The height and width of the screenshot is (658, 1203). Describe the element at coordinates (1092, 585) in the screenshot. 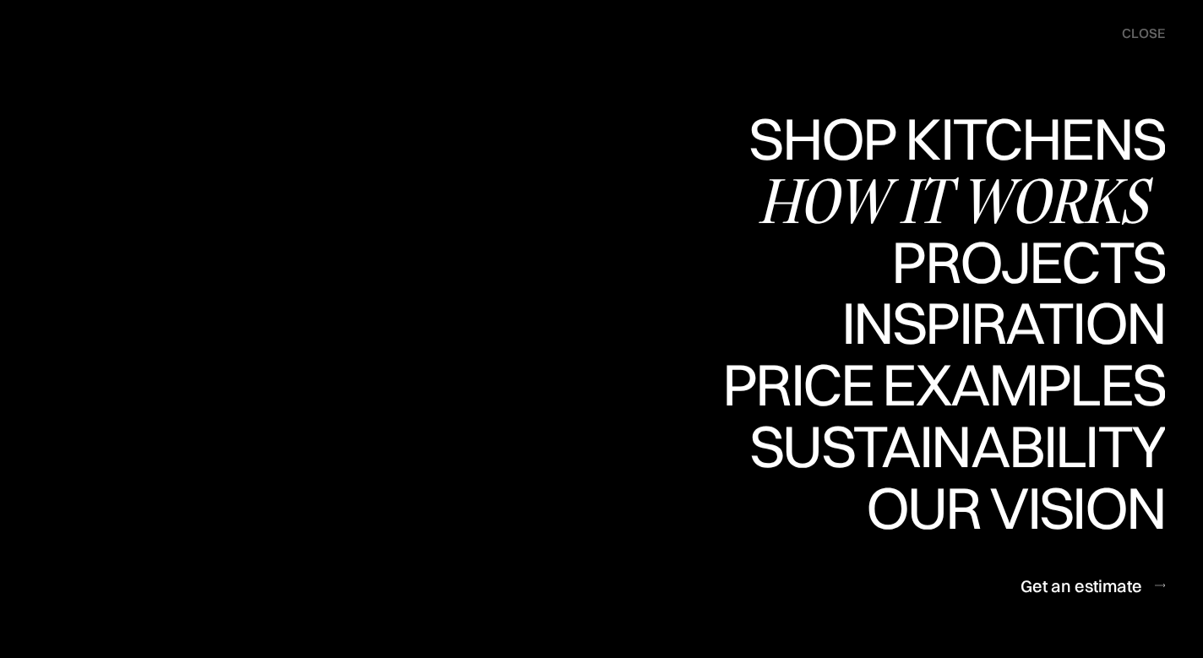

I see `a: Get an estimate` at that location.